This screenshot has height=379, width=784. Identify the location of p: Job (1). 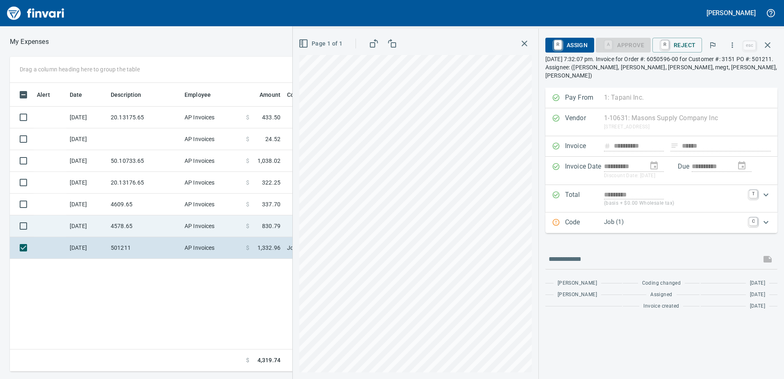
(675, 222).